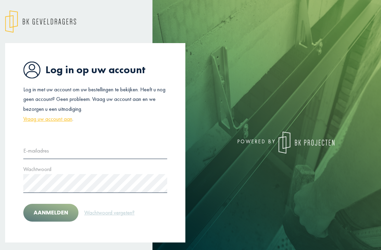 The height and width of the screenshot is (250, 381). What do you see at coordinates (37, 169) in the screenshot?
I see `label: Wachtwoord` at bounding box center [37, 169].